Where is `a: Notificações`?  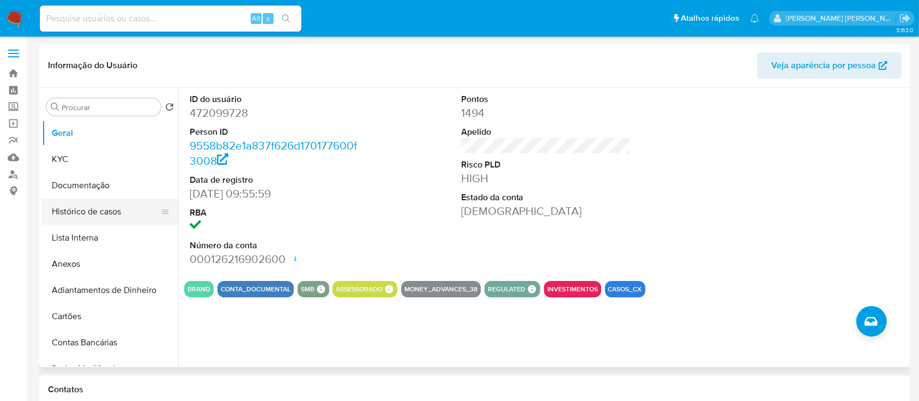 a: Notificações is located at coordinates (754, 18).